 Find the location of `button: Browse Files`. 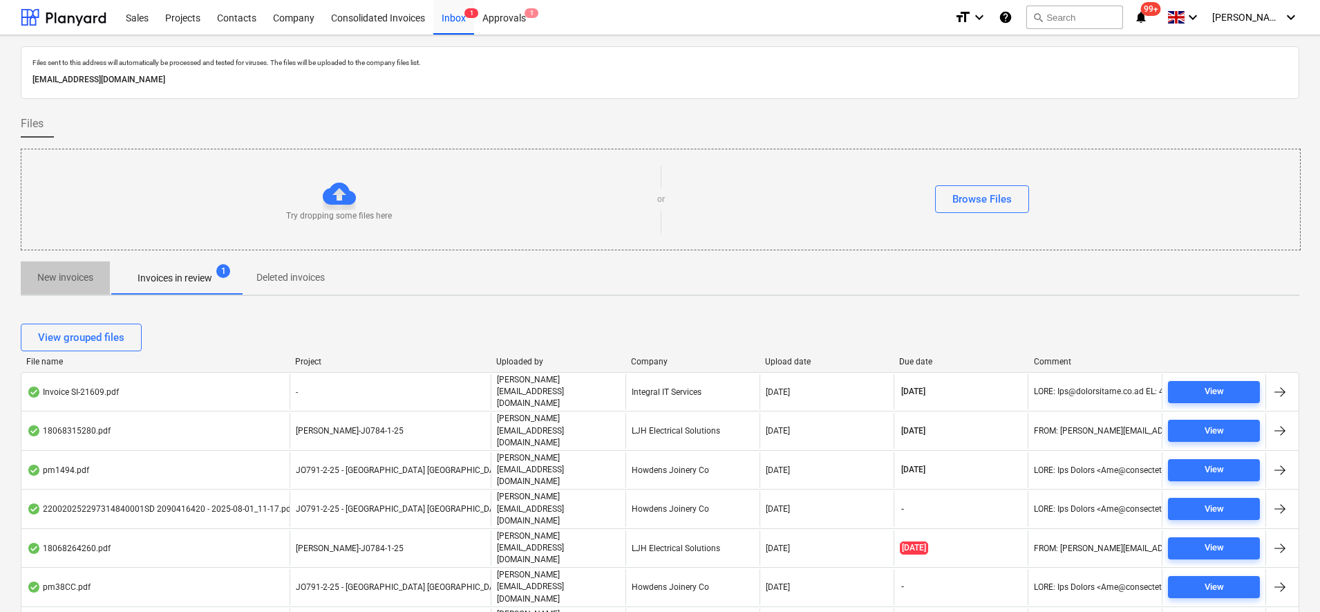

button: Browse Files is located at coordinates (982, 199).